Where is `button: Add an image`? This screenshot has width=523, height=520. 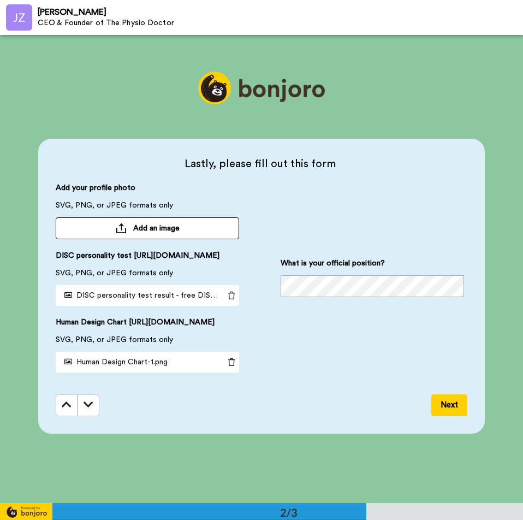 button: Add an image is located at coordinates (148, 228).